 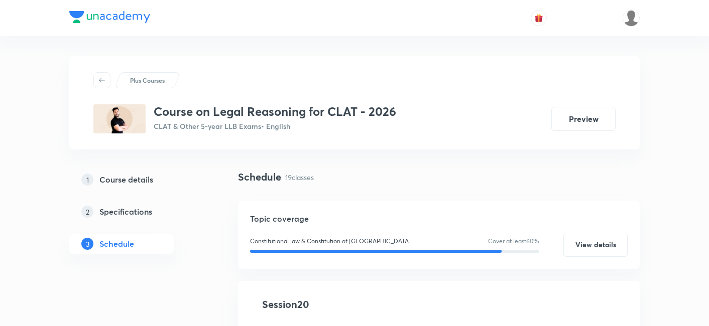 What do you see at coordinates (138, 180) in the screenshot?
I see `a: 1Course details` at bounding box center [138, 180].